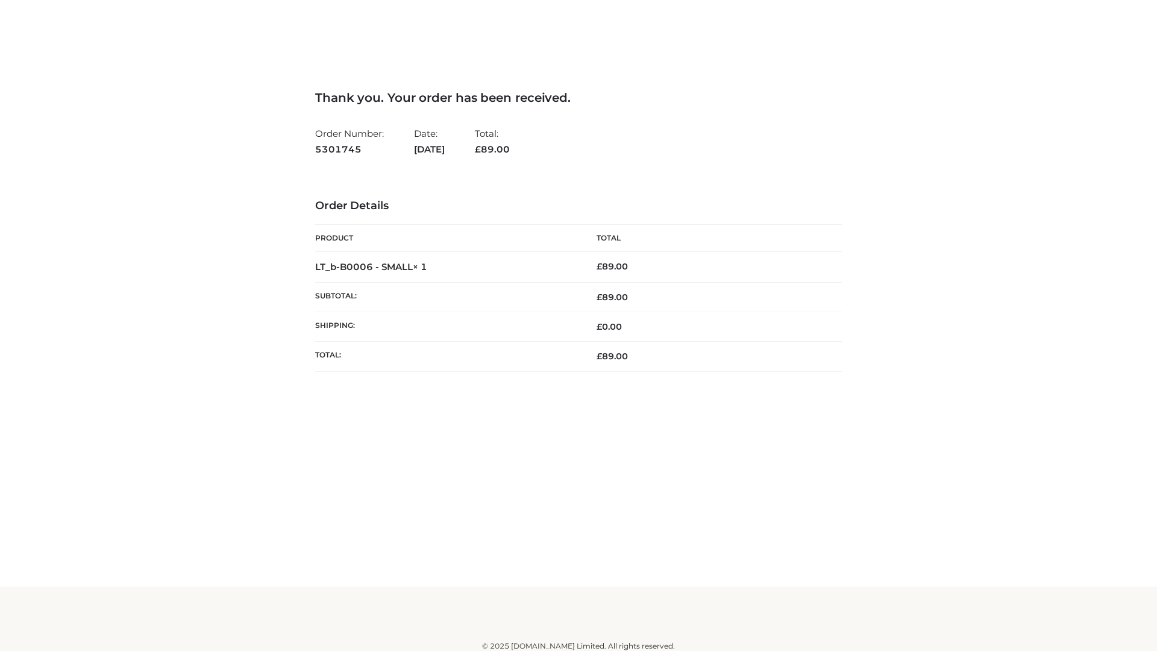 This screenshot has height=651, width=1157. Describe the element at coordinates (447, 327) in the screenshot. I see `th: Shipping:` at that location.